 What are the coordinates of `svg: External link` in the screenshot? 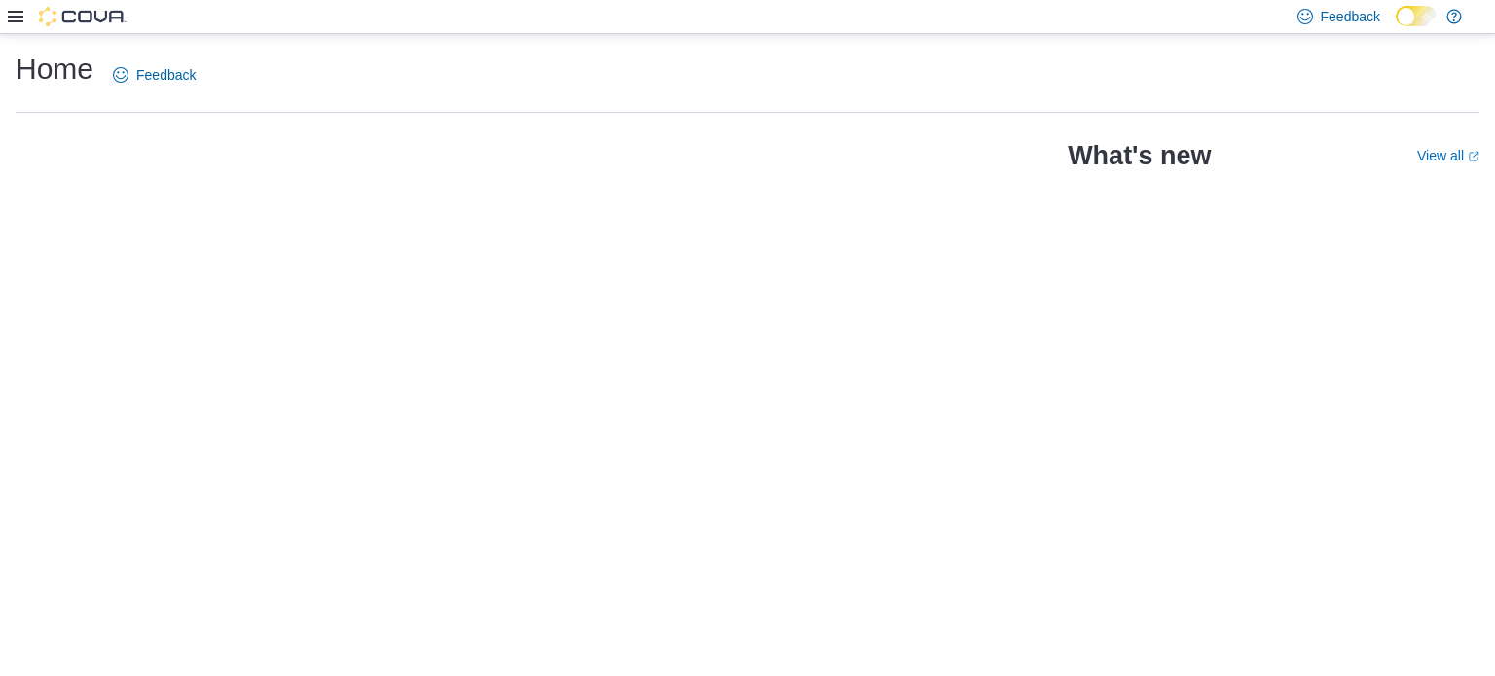 It's located at (1473, 157).